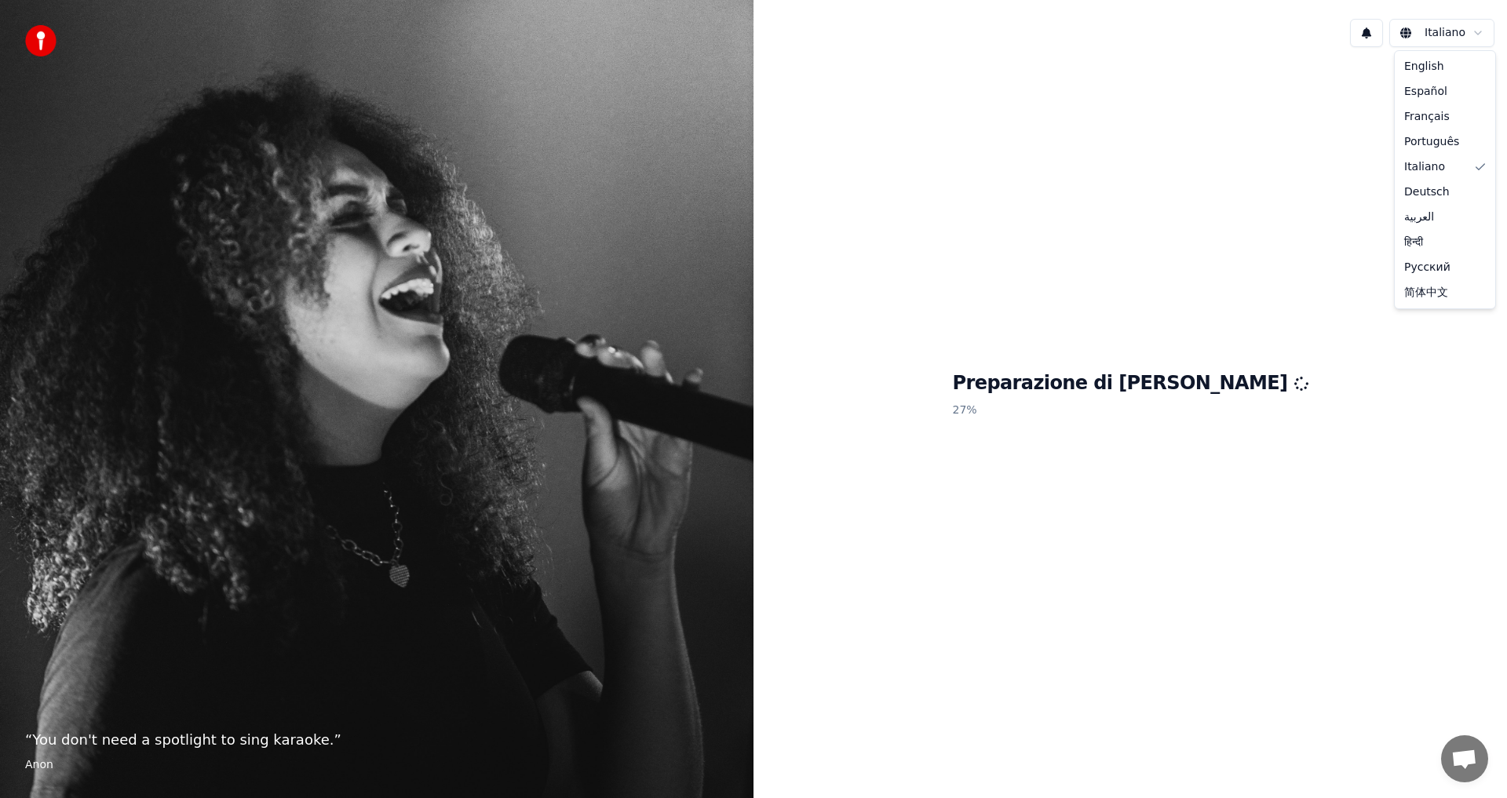 The height and width of the screenshot is (798, 1507). I want to click on span: 简体中文, so click(1426, 293).